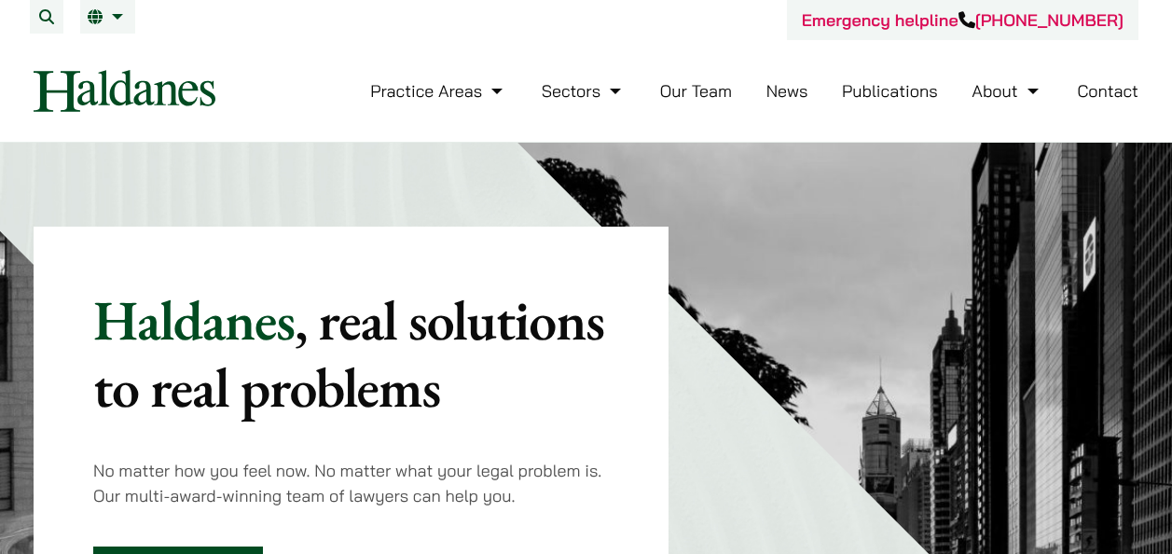 The image size is (1172, 554). What do you see at coordinates (1007, 90) in the screenshot?
I see `a: About` at bounding box center [1007, 90].